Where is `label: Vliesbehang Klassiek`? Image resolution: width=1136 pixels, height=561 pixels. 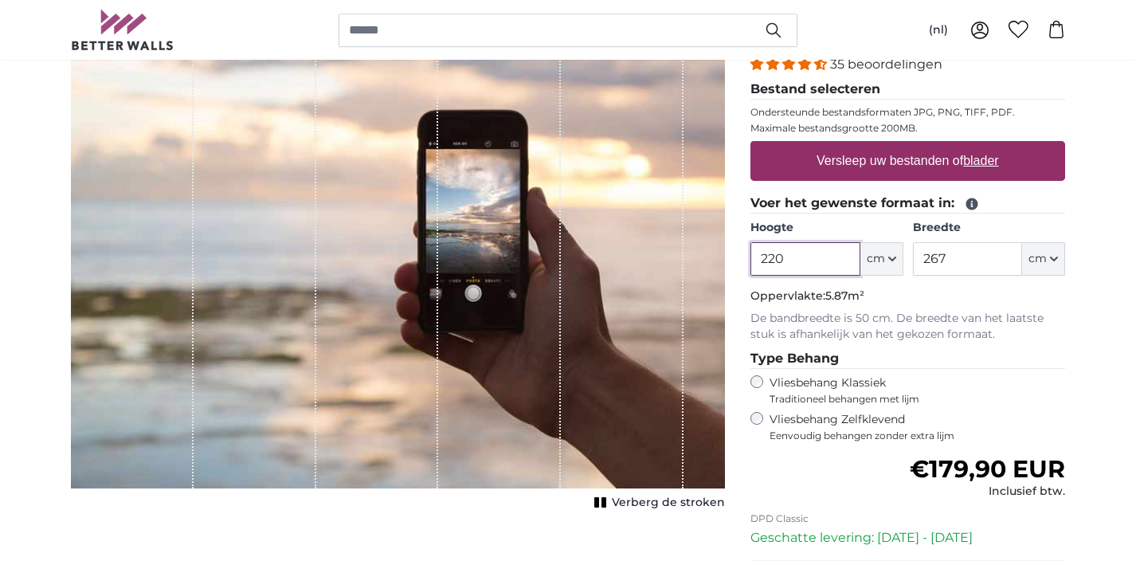 label: Vliesbehang Klassiek is located at coordinates (902, 390).